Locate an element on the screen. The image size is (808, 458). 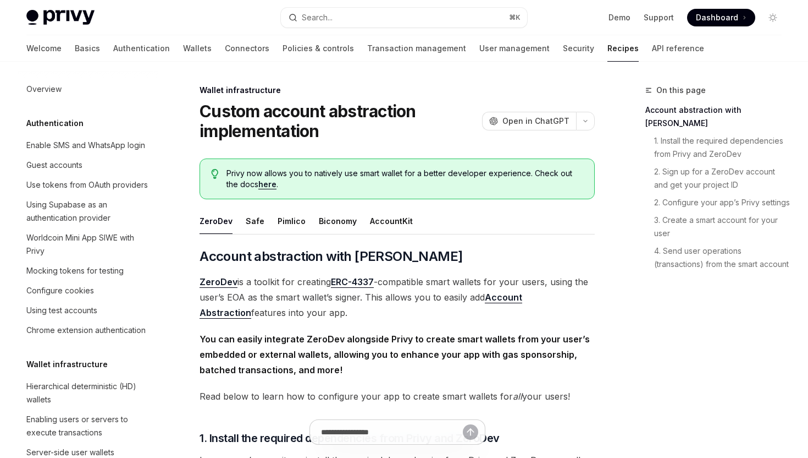
a: Using test accounts is located at coordinates (88, 310).